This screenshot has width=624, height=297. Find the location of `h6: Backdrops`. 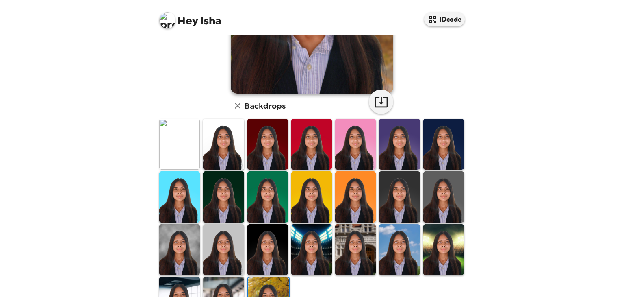

h6: Backdrops is located at coordinates (265, 106).